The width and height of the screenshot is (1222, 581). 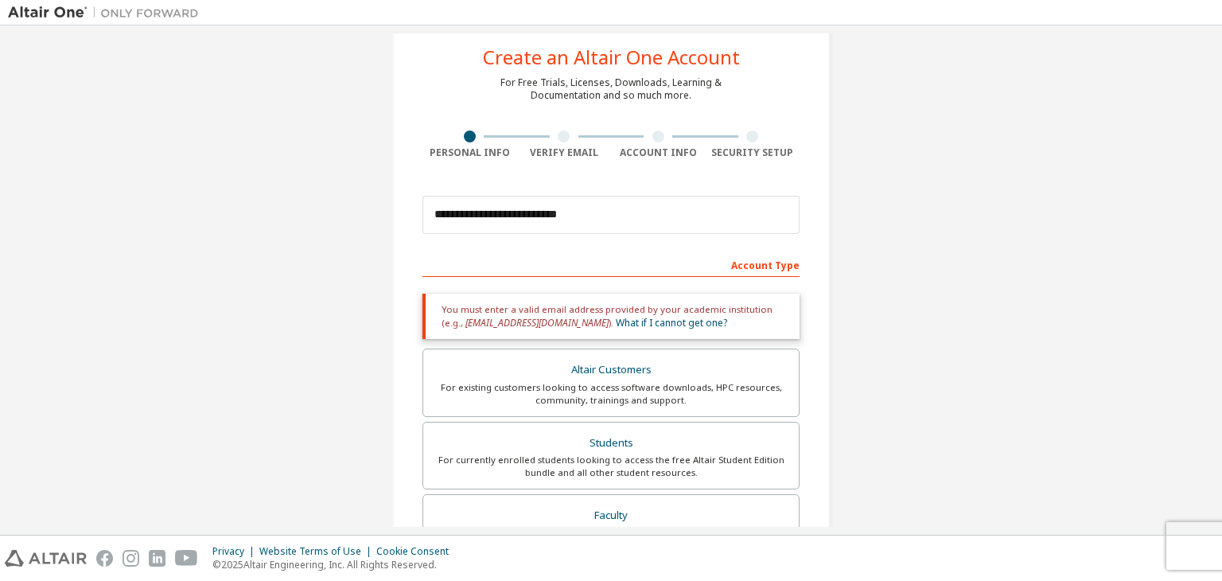 I want to click on img: altair_logo.svg, so click(x=45, y=558).